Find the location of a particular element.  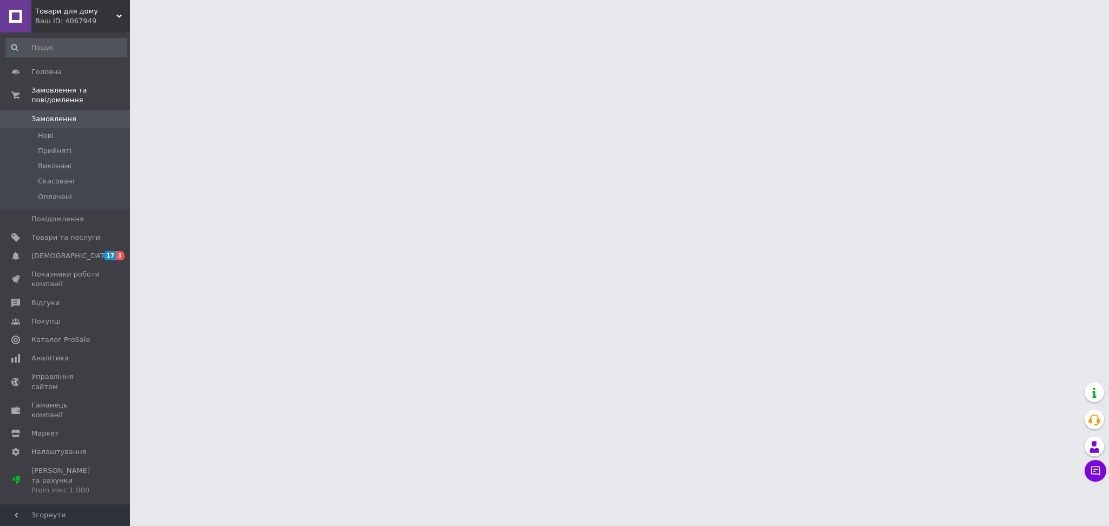

span: Повідомлення is located at coordinates (57, 219).